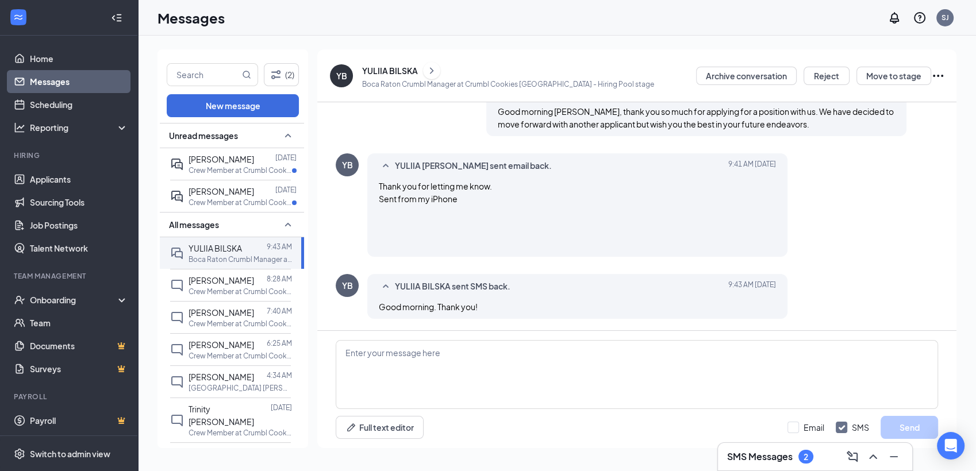 The image size is (976, 471). What do you see at coordinates (79, 421) in the screenshot?
I see `a: PayrollCrown` at bounding box center [79, 421].